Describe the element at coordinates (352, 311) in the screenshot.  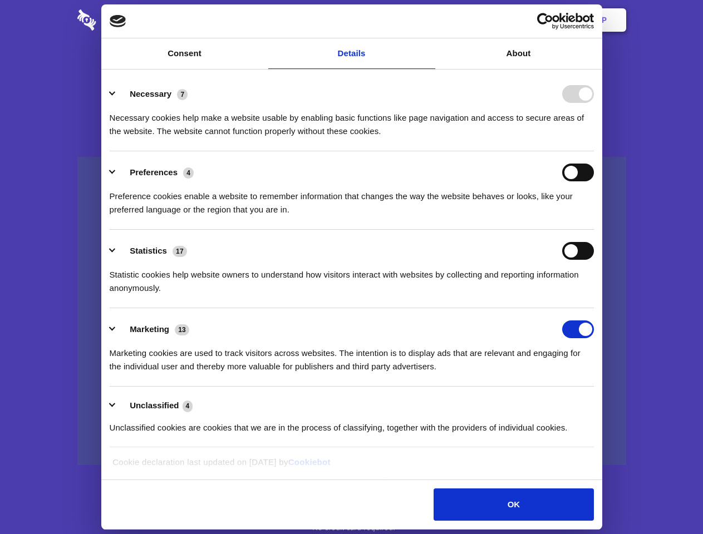
I see `a: Wistia video thumbnail` at that location.